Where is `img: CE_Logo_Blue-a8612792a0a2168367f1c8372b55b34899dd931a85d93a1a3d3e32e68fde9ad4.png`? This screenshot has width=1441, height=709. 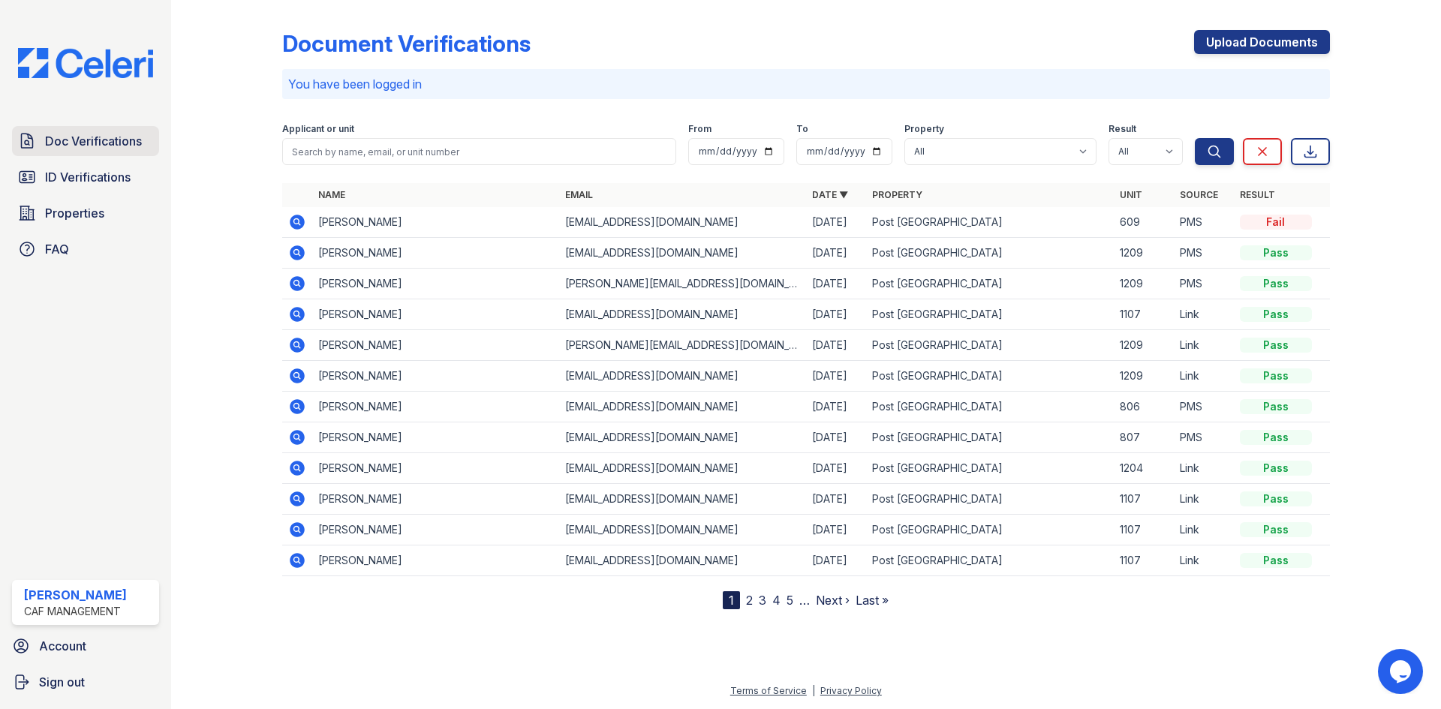
img: CE_Logo_Blue-a8612792a0a2168367f1c8372b55b34899dd931a85d93a1a3d3e32e68fde9ad4.png is located at coordinates (86, 63).